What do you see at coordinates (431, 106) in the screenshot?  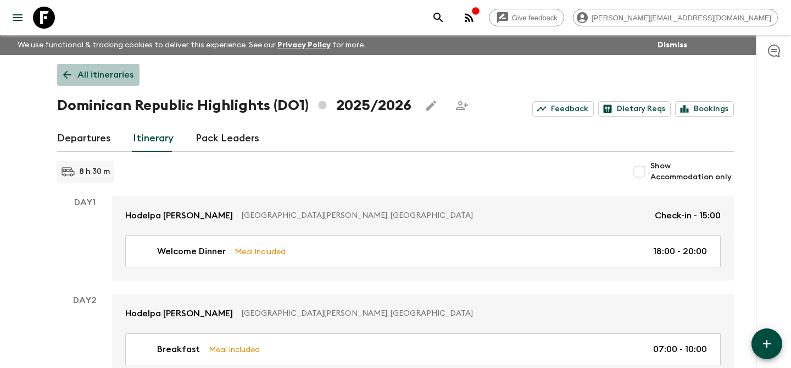 I see `button: Edit this itinerary` at bounding box center [431, 106].